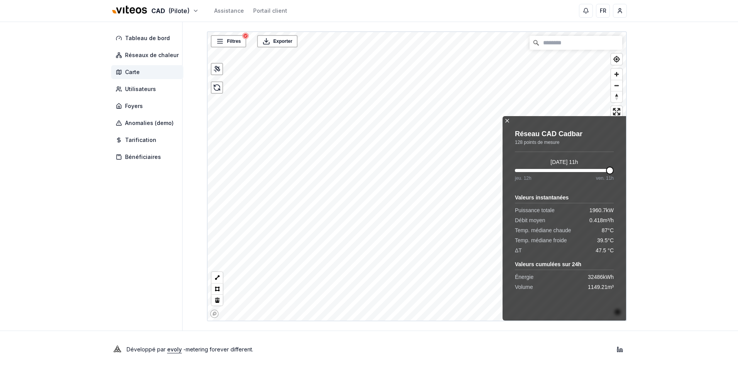  I want to click on span: Carte, so click(132, 72).